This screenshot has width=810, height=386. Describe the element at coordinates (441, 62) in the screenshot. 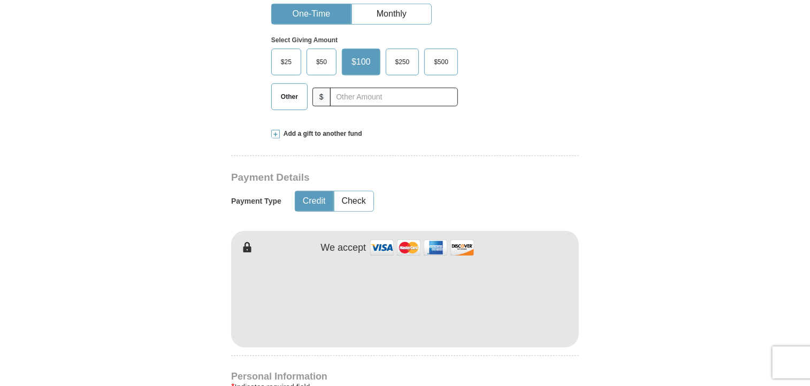

I see `span: $500` at that location.